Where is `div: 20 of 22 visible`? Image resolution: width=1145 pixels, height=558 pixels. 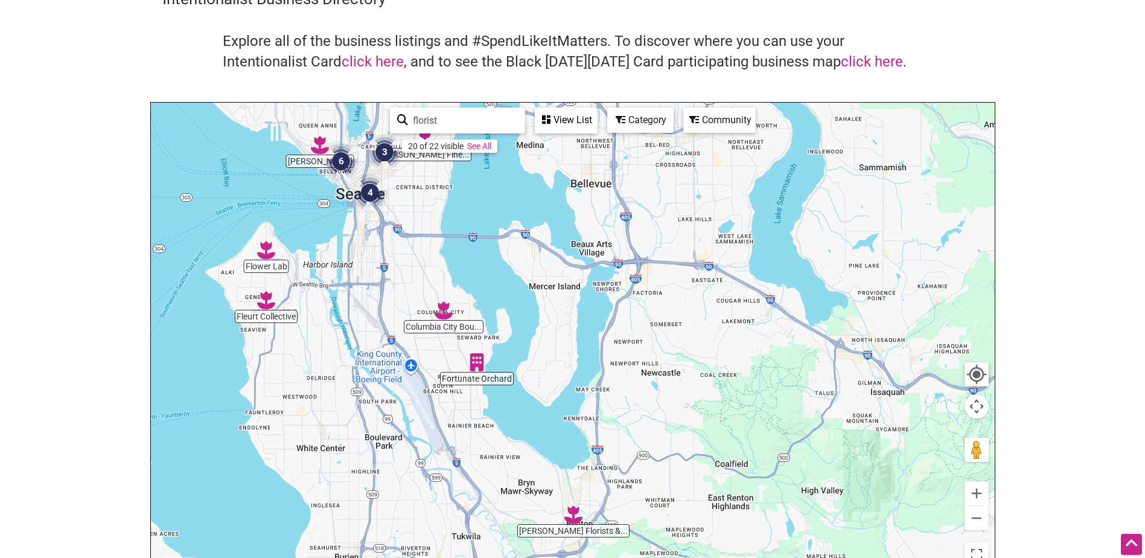
div: 20 of 22 visible is located at coordinates (436, 146).